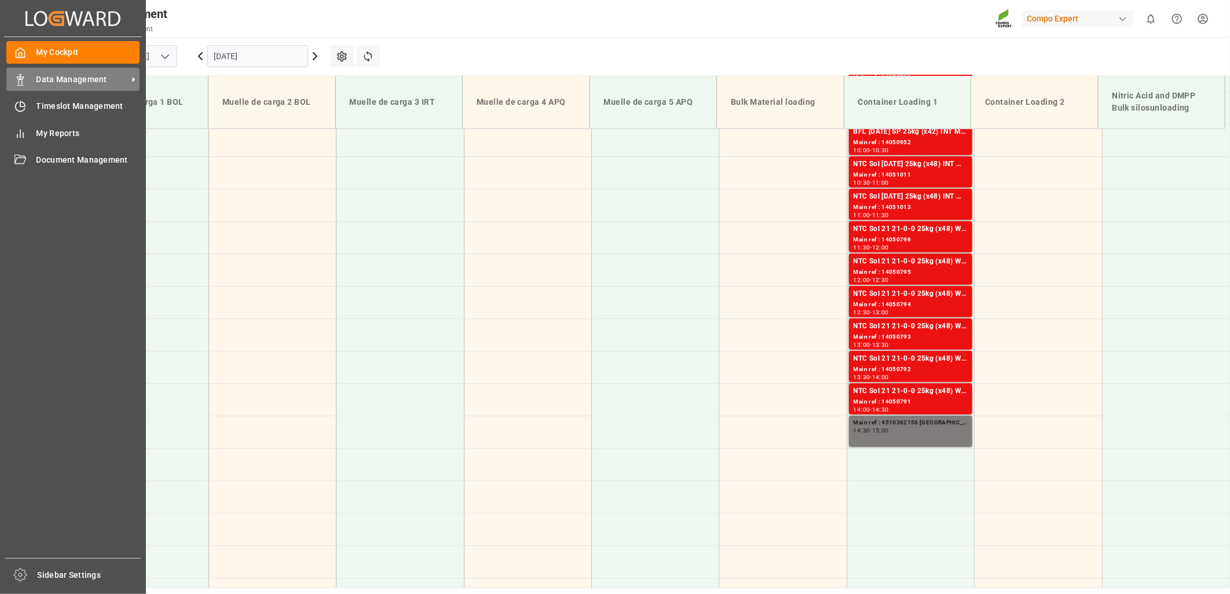 This screenshot has width=1230, height=594. I want to click on span: Document Management, so click(88, 160).